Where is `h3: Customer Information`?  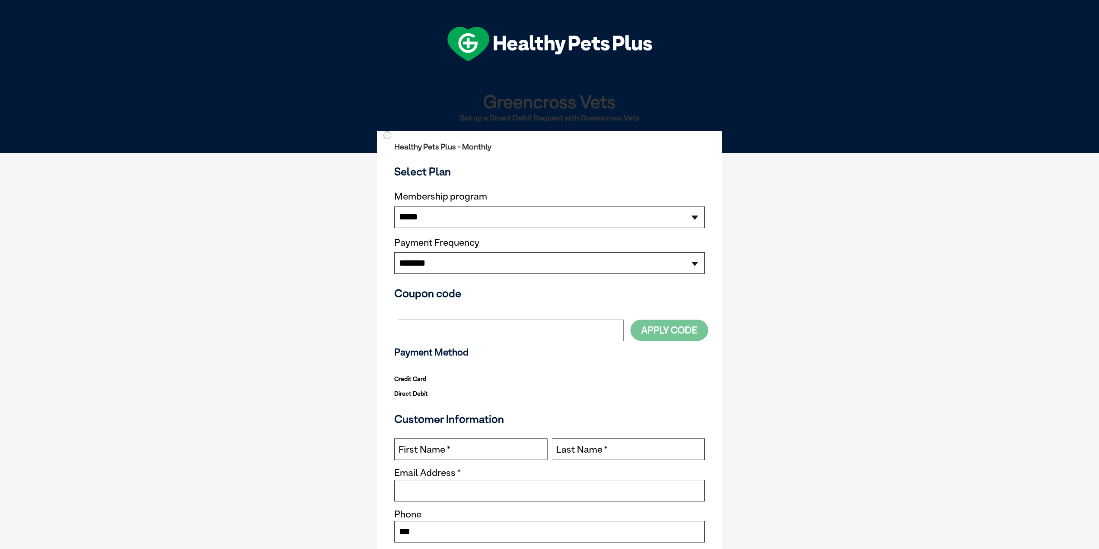
h3: Customer Information is located at coordinates (549, 419).